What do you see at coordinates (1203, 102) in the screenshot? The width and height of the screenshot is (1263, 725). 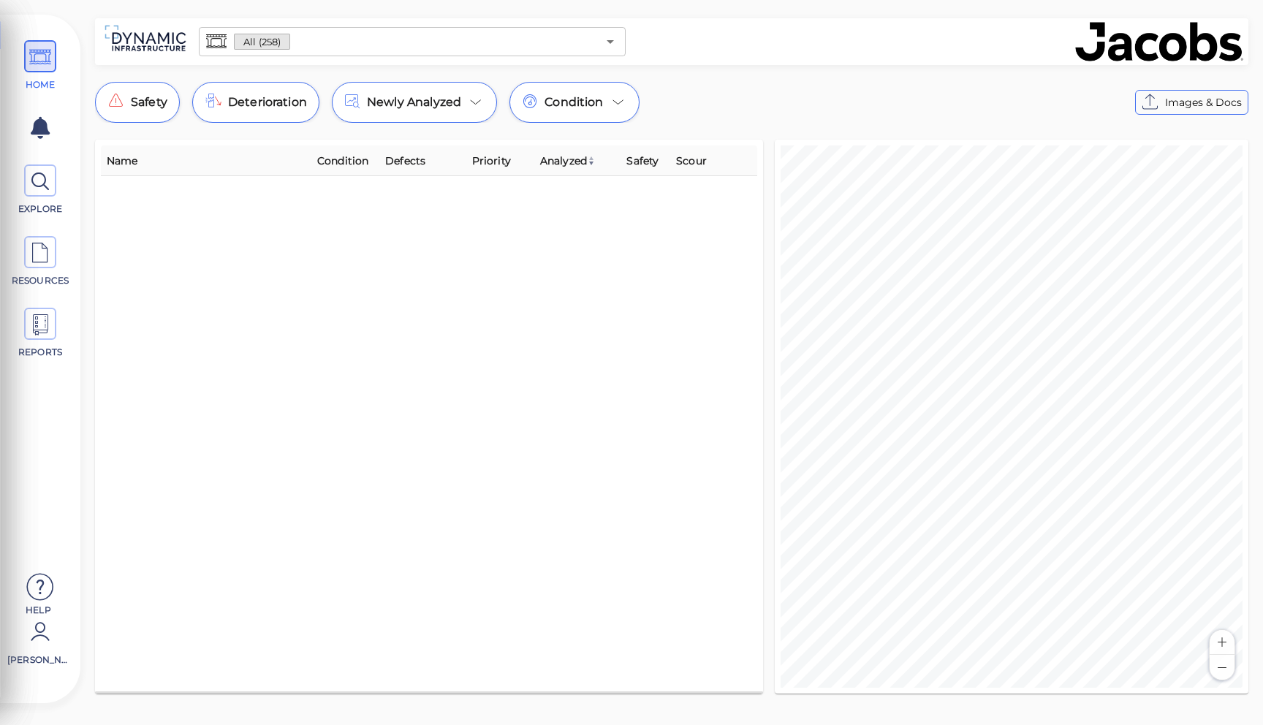 I see `span: Images & Docs` at bounding box center [1203, 102].